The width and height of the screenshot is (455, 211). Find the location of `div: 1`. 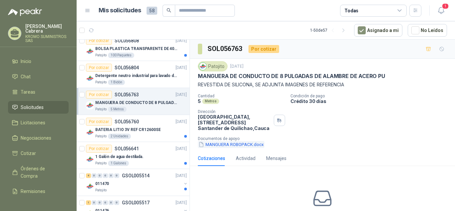

div: 1 is located at coordinates (88, 202).